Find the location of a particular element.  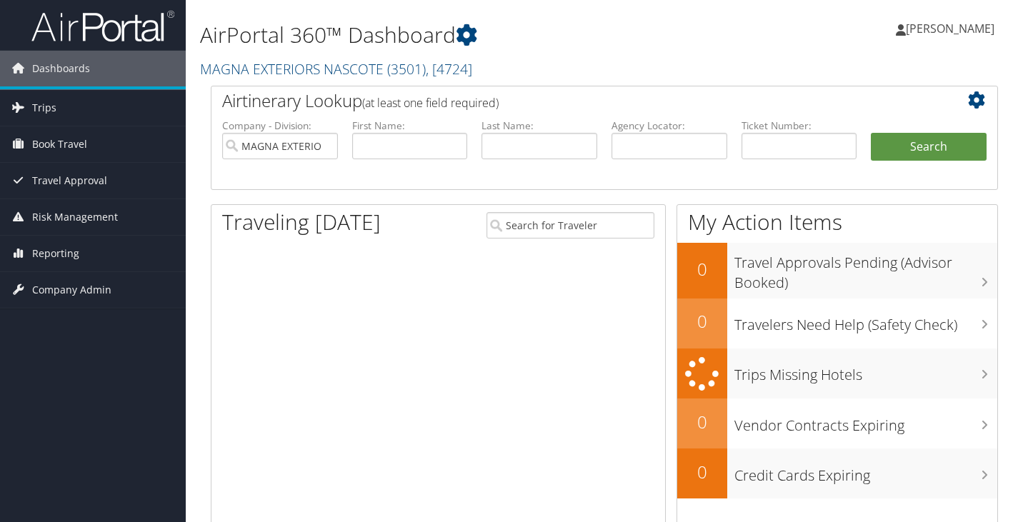

span: Risk Management is located at coordinates (75, 217).